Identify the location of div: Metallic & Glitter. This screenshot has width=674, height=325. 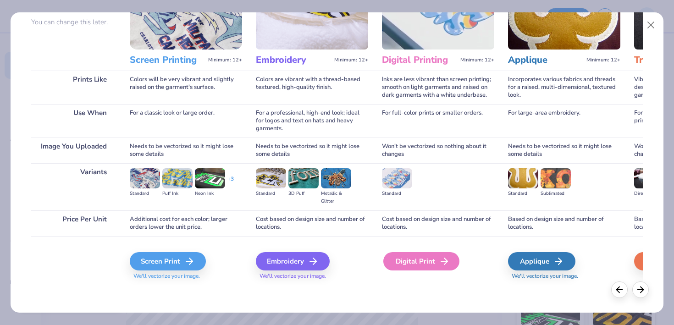
(336, 198).